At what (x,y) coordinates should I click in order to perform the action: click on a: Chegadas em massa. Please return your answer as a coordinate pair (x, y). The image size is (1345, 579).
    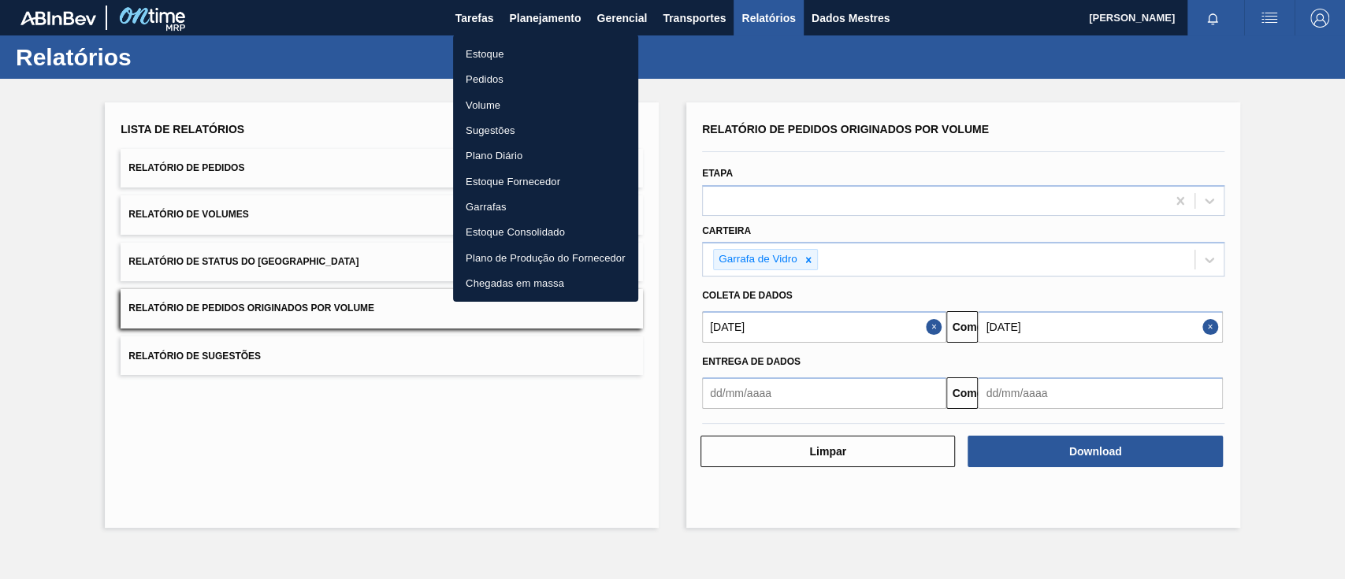
    Looking at the image, I should click on (545, 283).